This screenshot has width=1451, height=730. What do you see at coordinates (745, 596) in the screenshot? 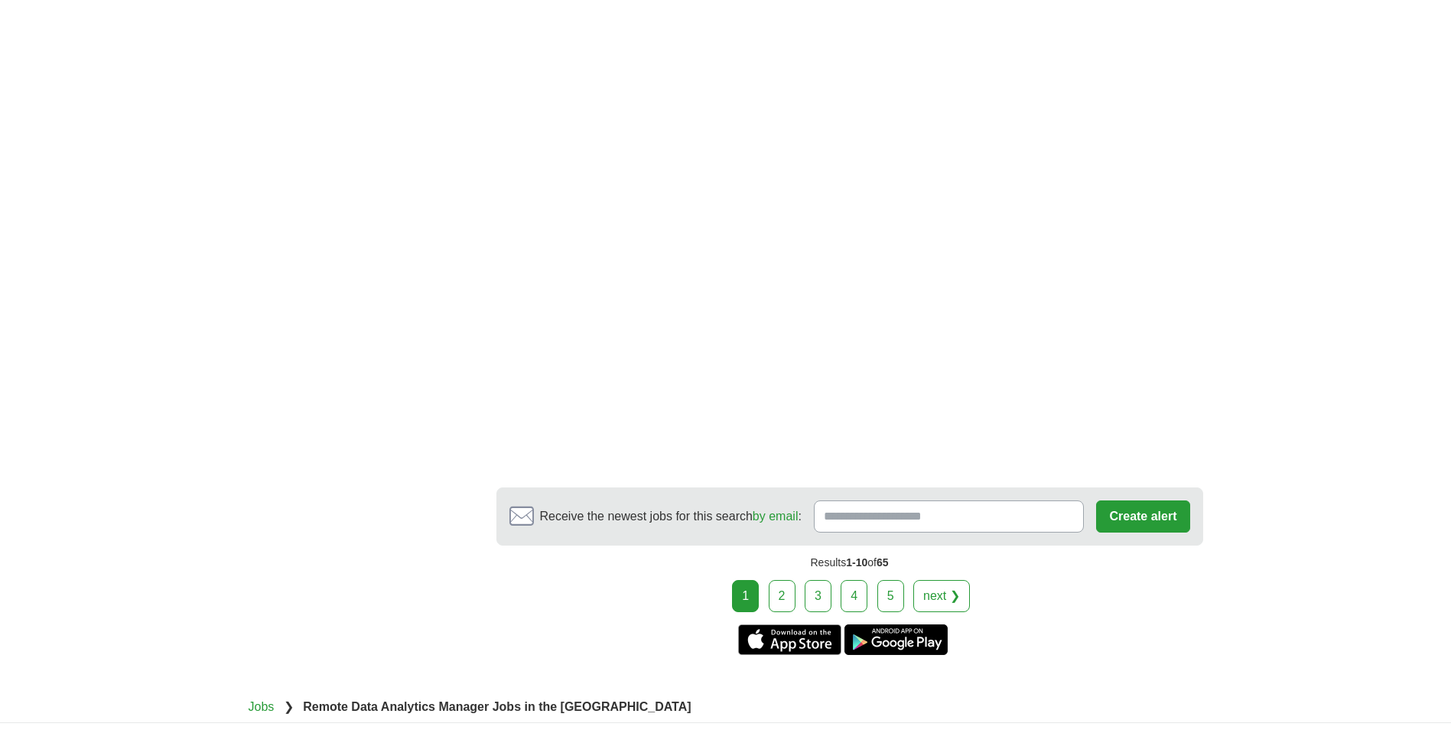
I see `div: 1` at bounding box center [745, 596].